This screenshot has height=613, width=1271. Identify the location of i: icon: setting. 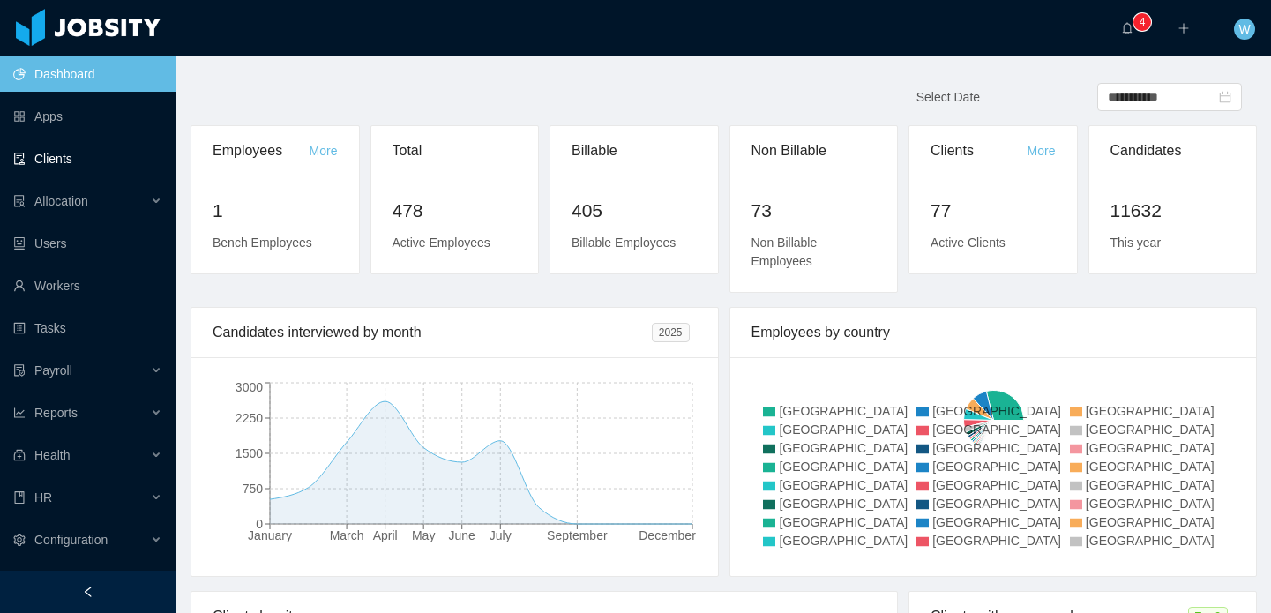
(19, 540).